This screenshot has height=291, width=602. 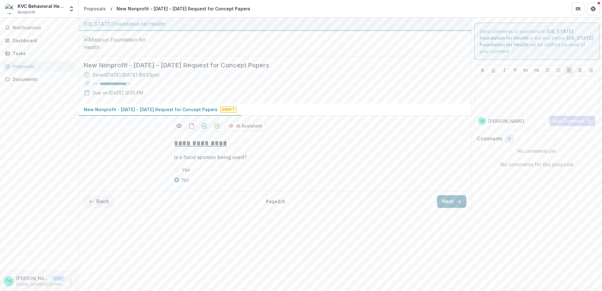 What do you see at coordinates (245, 126) in the screenshot?
I see `button: AI Assistant` at bounding box center [245, 126].